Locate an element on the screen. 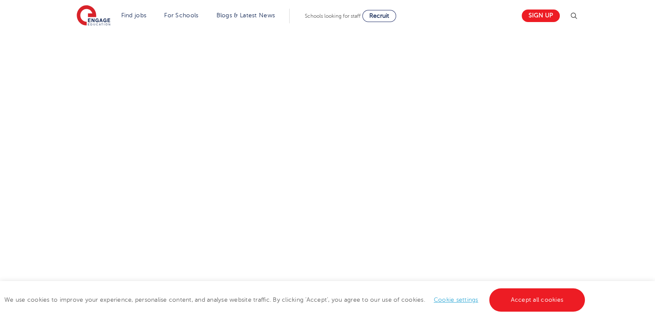 This screenshot has height=319, width=655. a: Sign up is located at coordinates (541, 16).